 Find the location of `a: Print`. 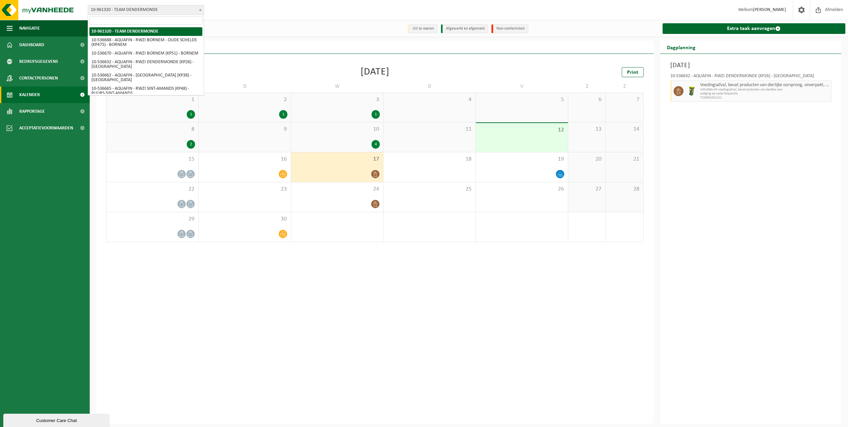

a: Print is located at coordinates (632, 72).